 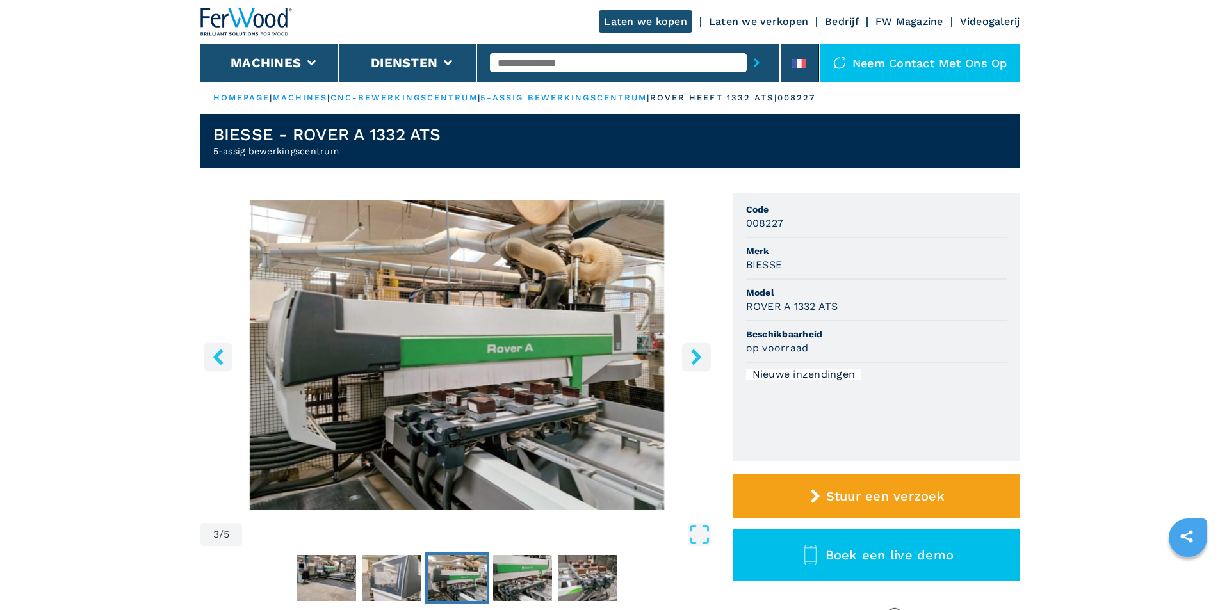 I want to click on button: Ga naar dia 5, so click(x=588, y=578).